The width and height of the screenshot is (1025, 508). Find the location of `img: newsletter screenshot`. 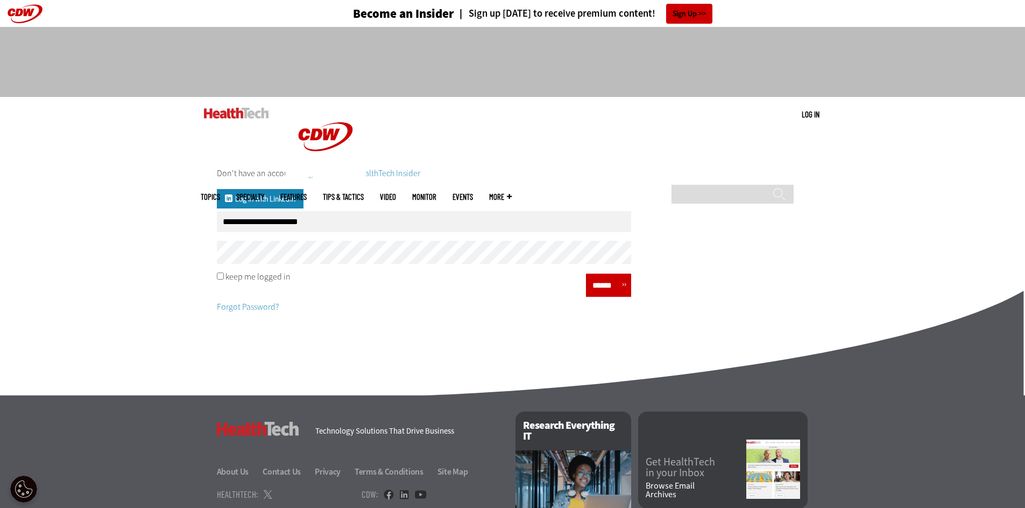

img: newsletter screenshot is located at coordinates (773, 469).